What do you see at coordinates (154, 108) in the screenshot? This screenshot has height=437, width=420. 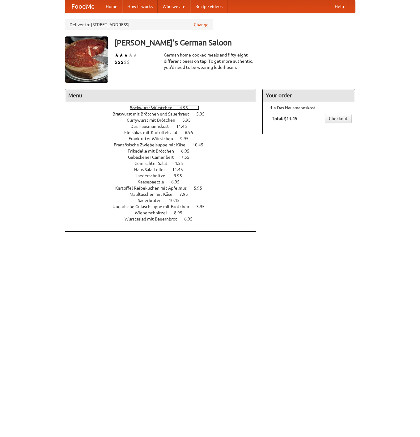 I see `span: Bockwurst Würstchen` at bounding box center [154, 108].